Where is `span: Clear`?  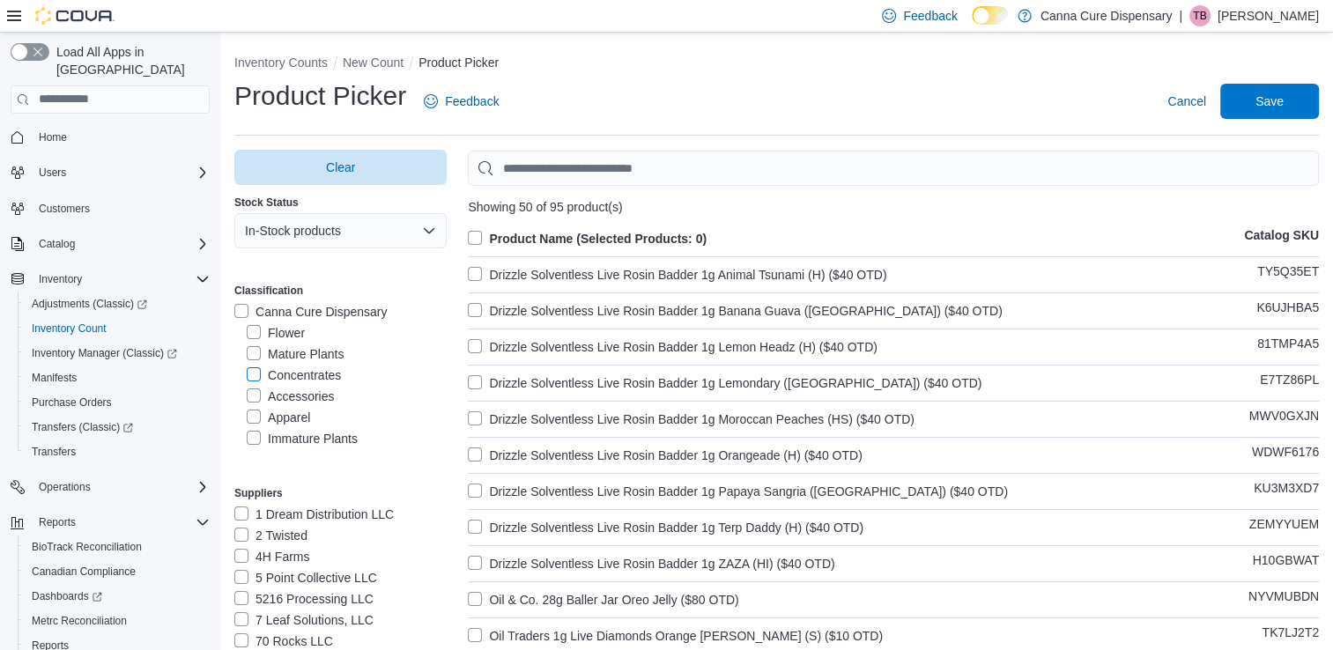 span: Clear is located at coordinates (340, 167).